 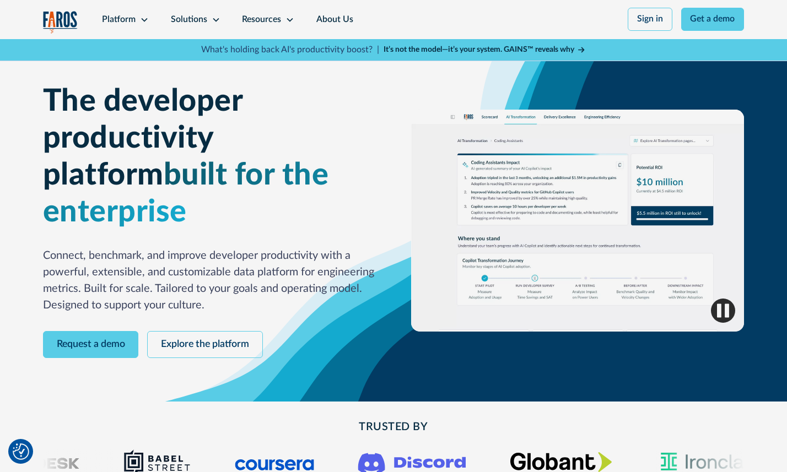 What do you see at coordinates (209, 156) in the screenshot?
I see `h1: The developer productivity platform` at bounding box center [209, 156].